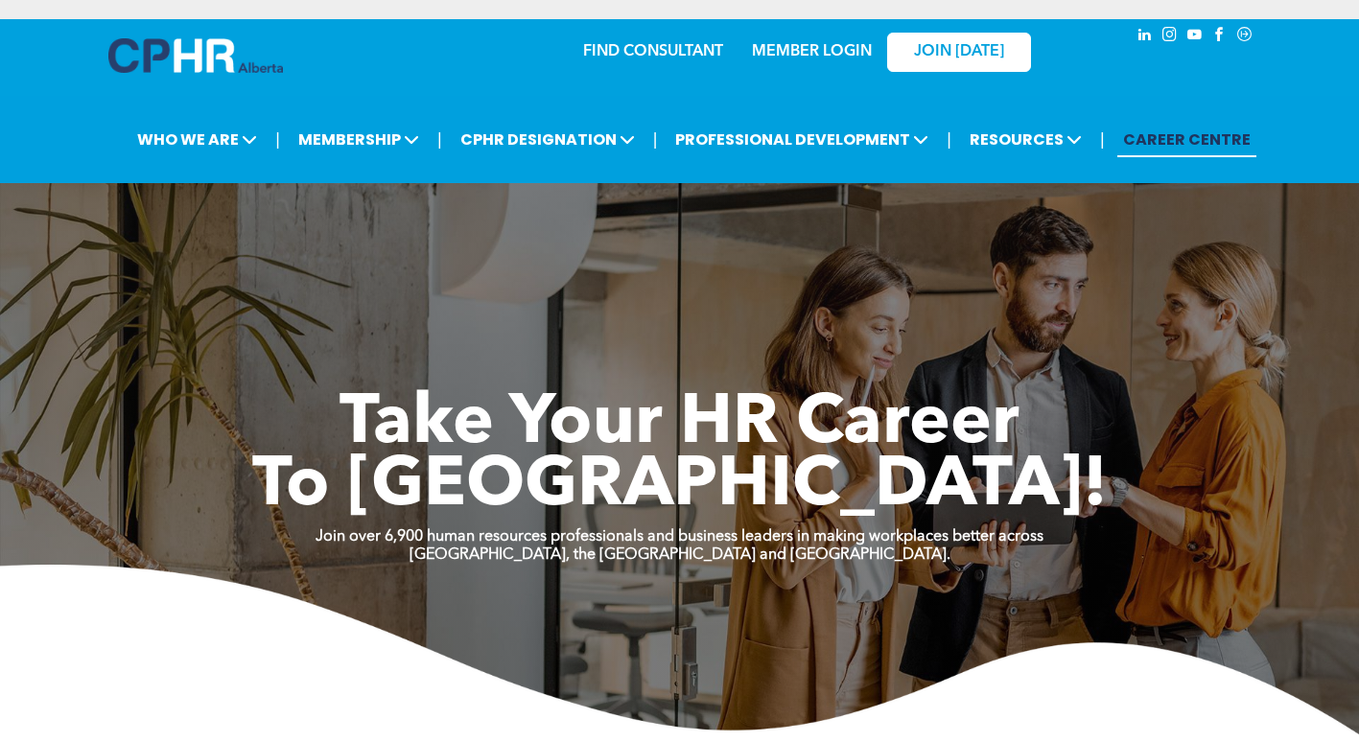 This screenshot has width=1359, height=742. Describe the element at coordinates (1186, 139) in the screenshot. I see `a: CAREER CENTRE` at that location.